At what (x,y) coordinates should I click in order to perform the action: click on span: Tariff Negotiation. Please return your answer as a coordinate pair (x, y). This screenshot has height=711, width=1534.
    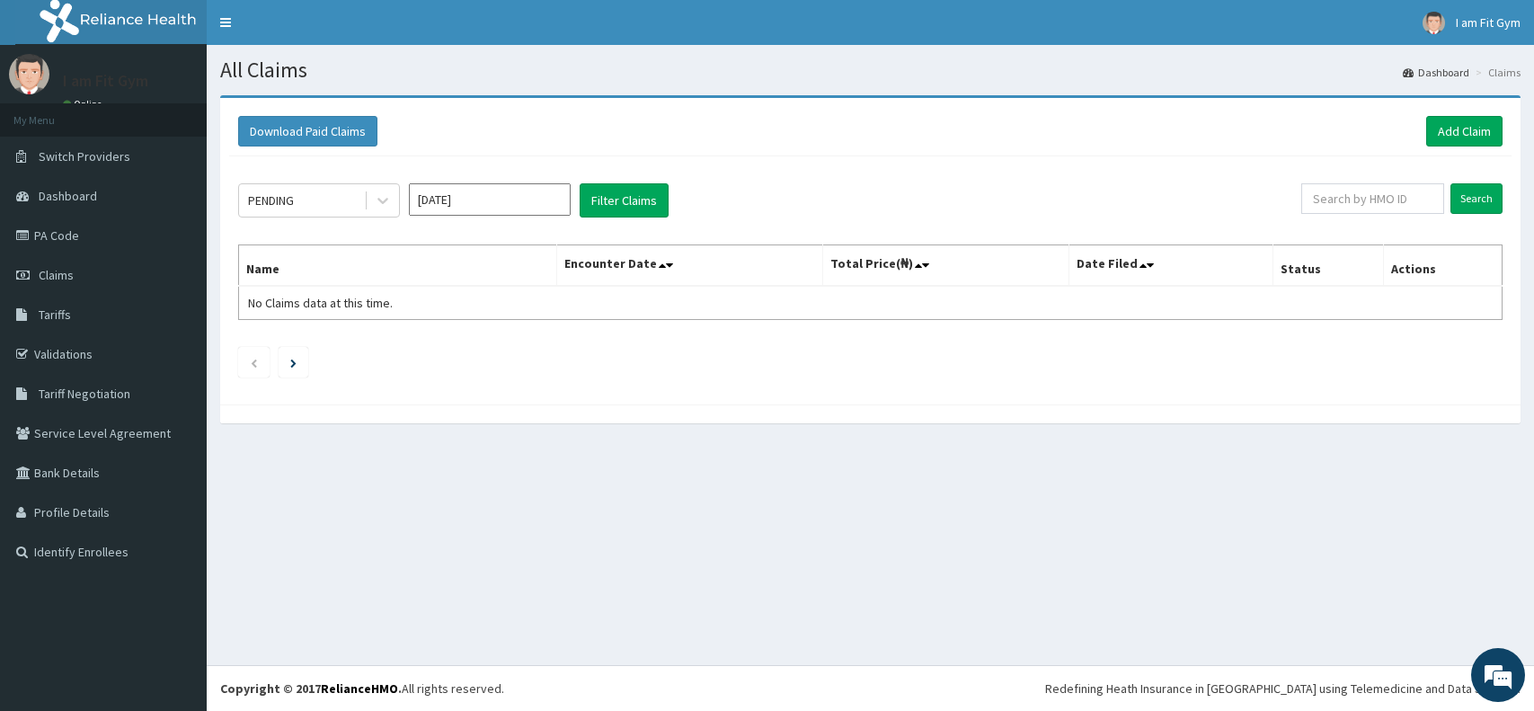
    Looking at the image, I should click on (84, 394).